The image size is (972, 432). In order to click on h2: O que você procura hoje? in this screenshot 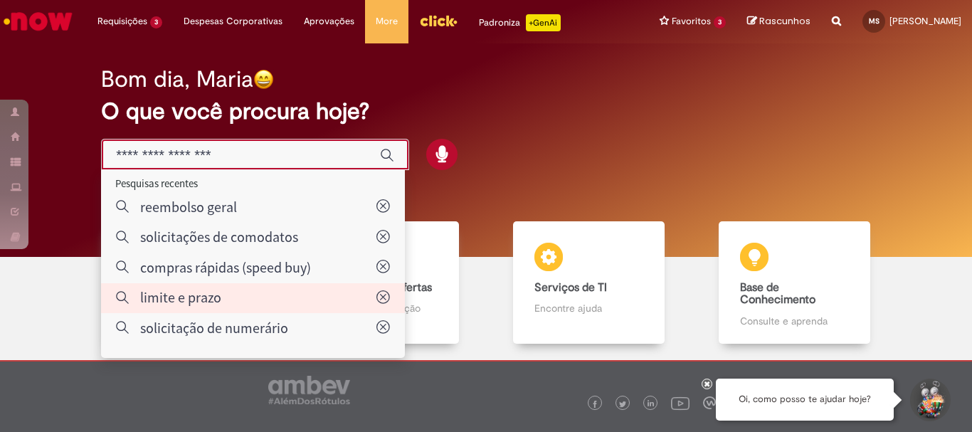, I will do `click(486, 111)`.